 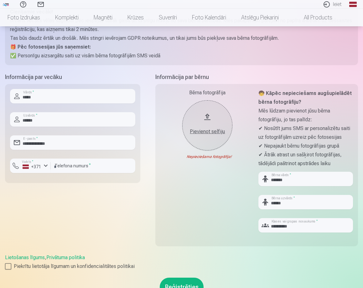 I want to click on h5: Informācija par vecāku, so click(x=73, y=77).